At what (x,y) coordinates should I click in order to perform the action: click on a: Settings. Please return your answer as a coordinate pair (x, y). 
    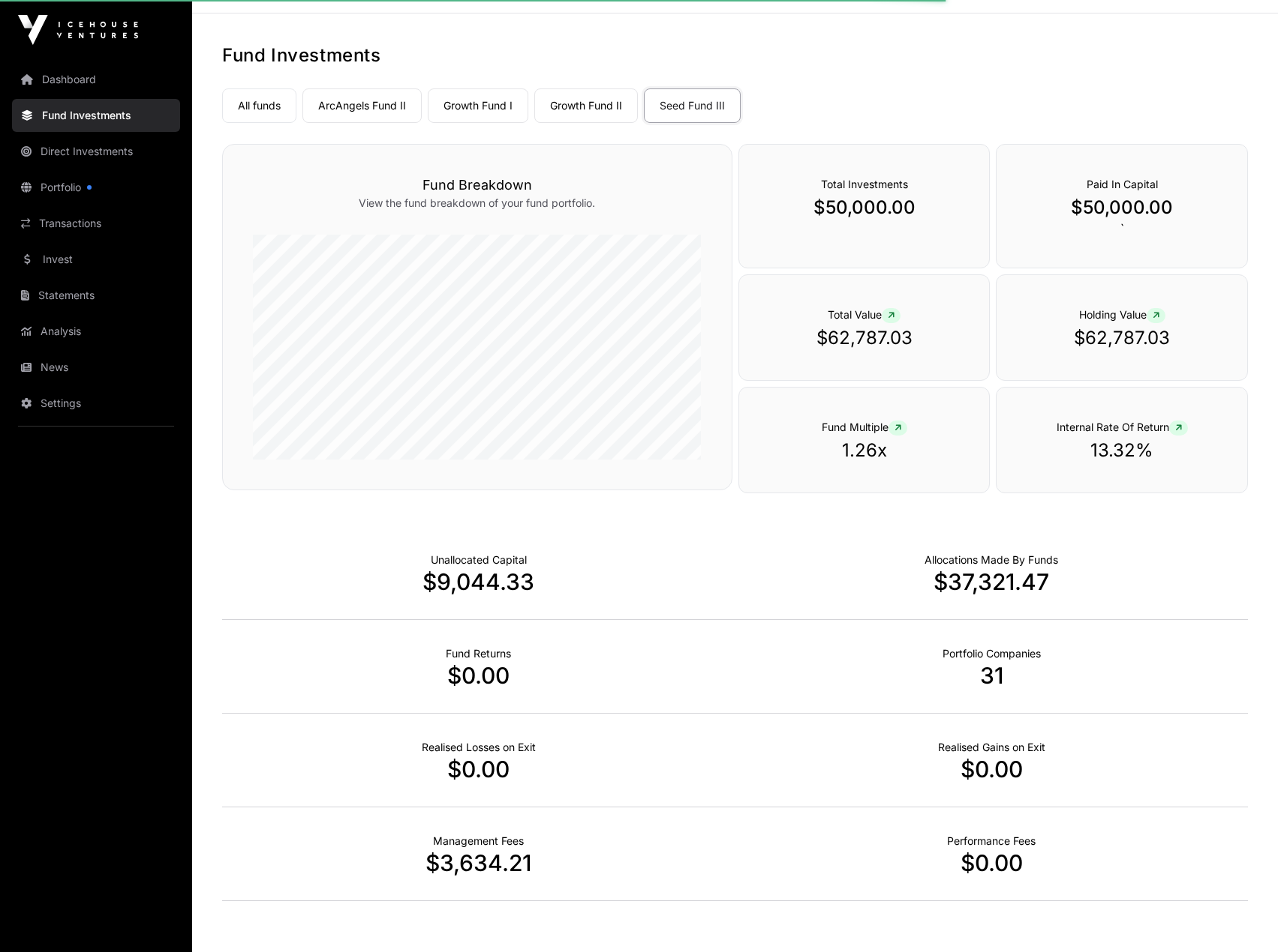
    Looking at the image, I should click on (96, 404).